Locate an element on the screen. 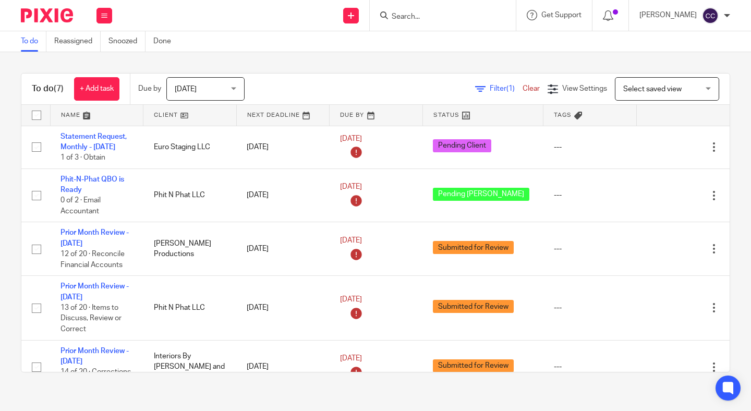  span: Get Support is located at coordinates (561, 15).